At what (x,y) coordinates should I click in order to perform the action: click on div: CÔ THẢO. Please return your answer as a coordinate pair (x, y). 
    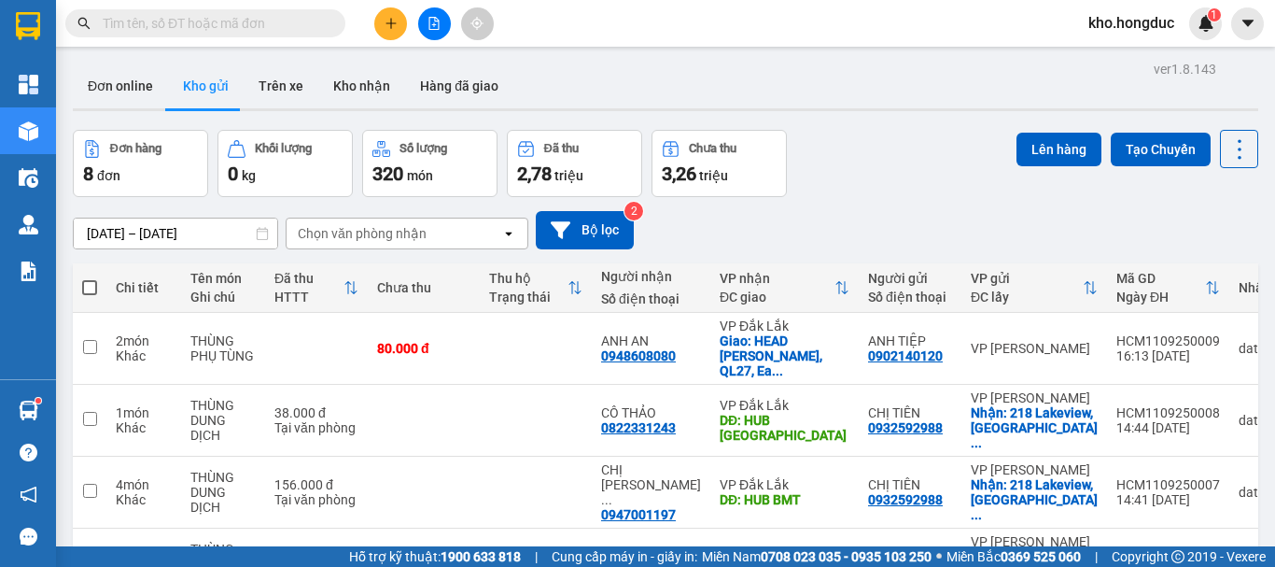
    Looking at the image, I should click on (651, 413).